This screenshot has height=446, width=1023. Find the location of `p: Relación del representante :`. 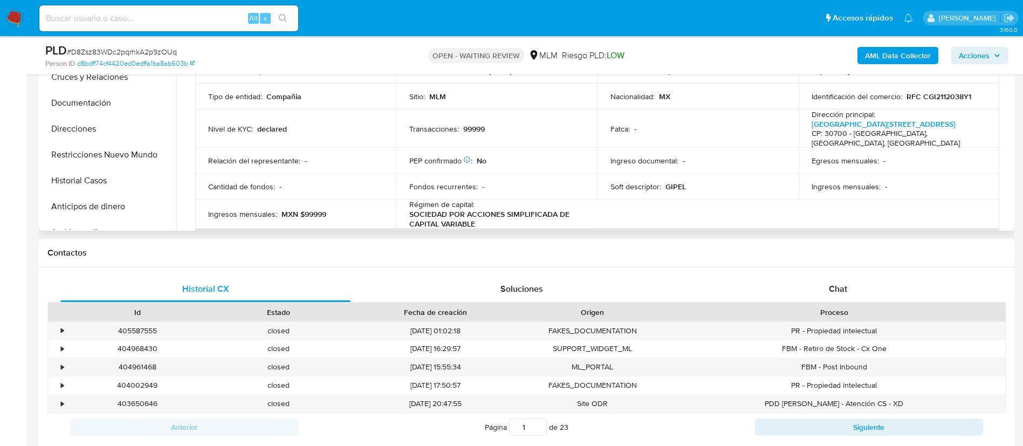

p: Relación del representante : is located at coordinates (254, 161).